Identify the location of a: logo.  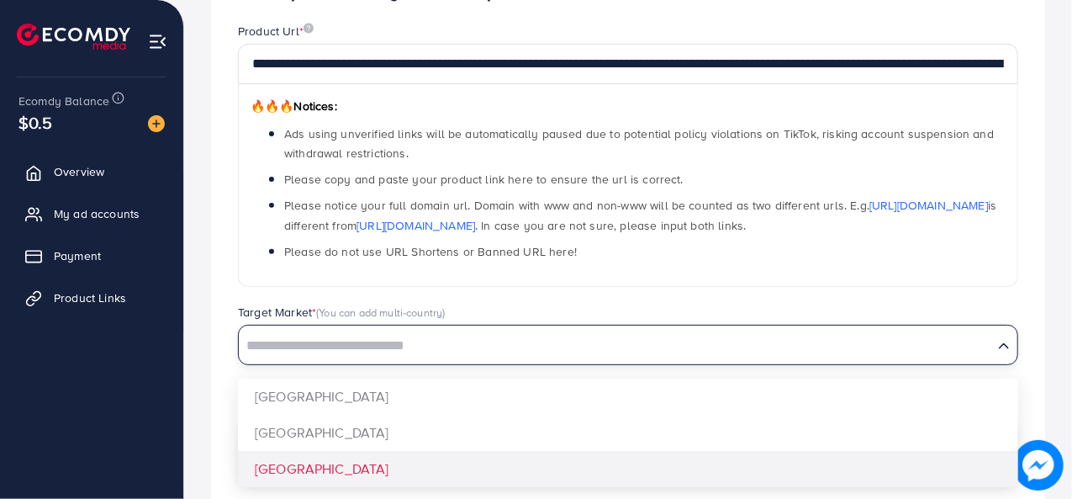
(73, 36).